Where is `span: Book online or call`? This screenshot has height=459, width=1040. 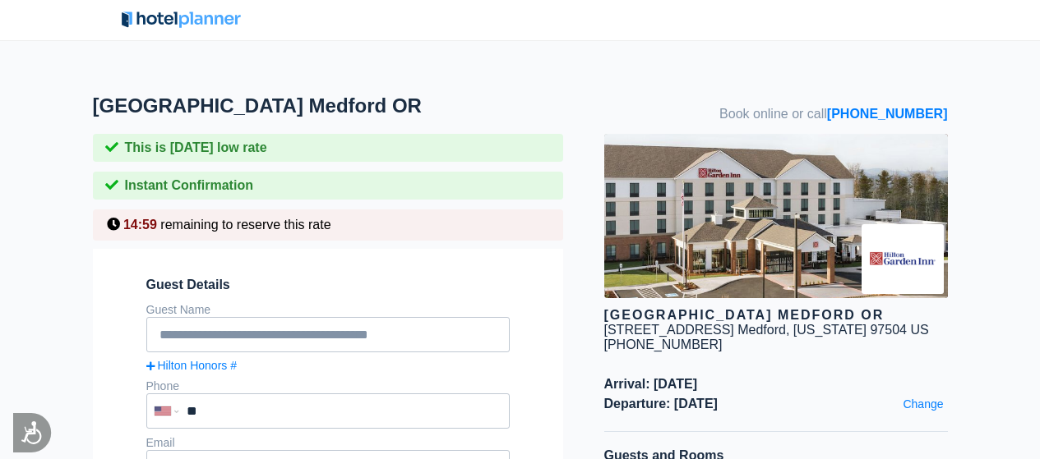
span: Book online or call is located at coordinates (833, 114).